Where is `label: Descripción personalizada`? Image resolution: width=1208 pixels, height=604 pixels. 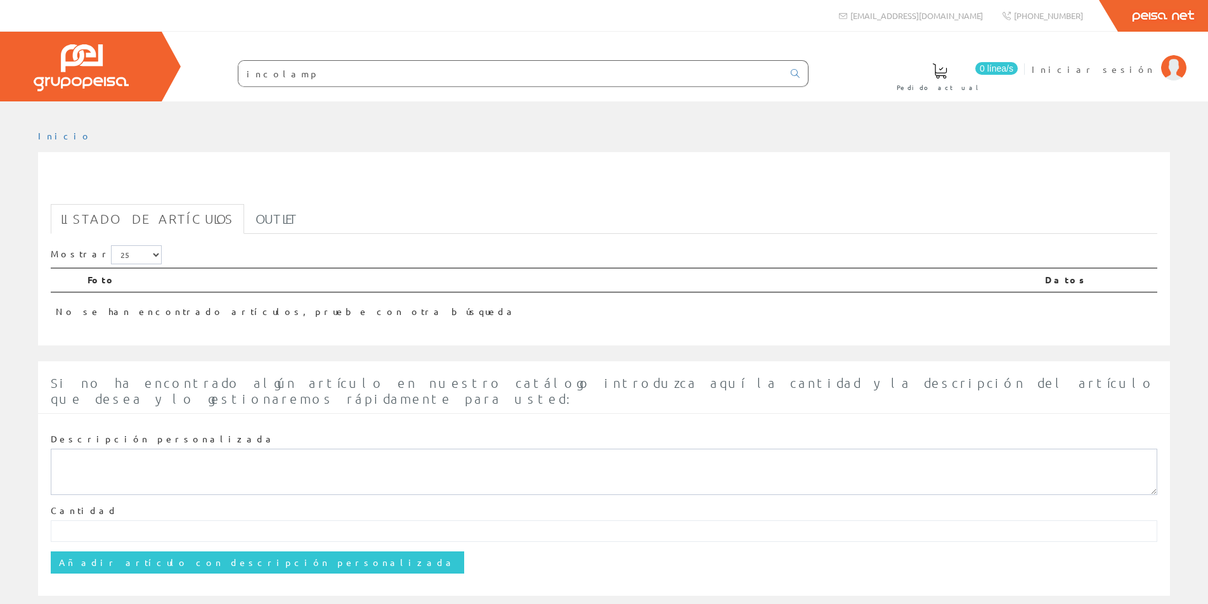 label: Descripción personalizada is located at coordinates (163, 439).